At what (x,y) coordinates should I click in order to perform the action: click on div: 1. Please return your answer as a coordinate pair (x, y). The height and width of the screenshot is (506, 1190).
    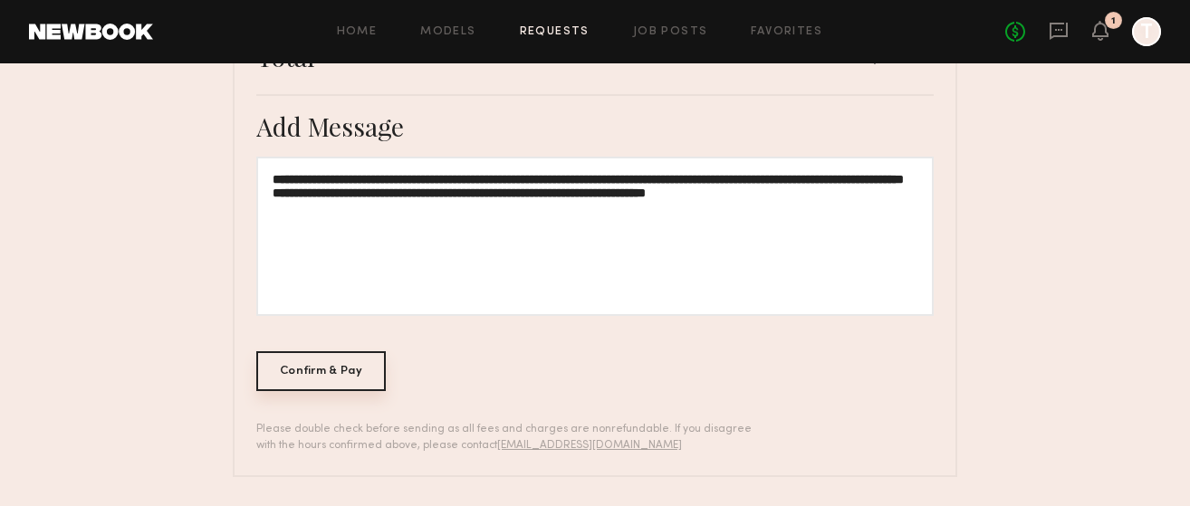
    Looking at the image, I should click on (1113, 21).